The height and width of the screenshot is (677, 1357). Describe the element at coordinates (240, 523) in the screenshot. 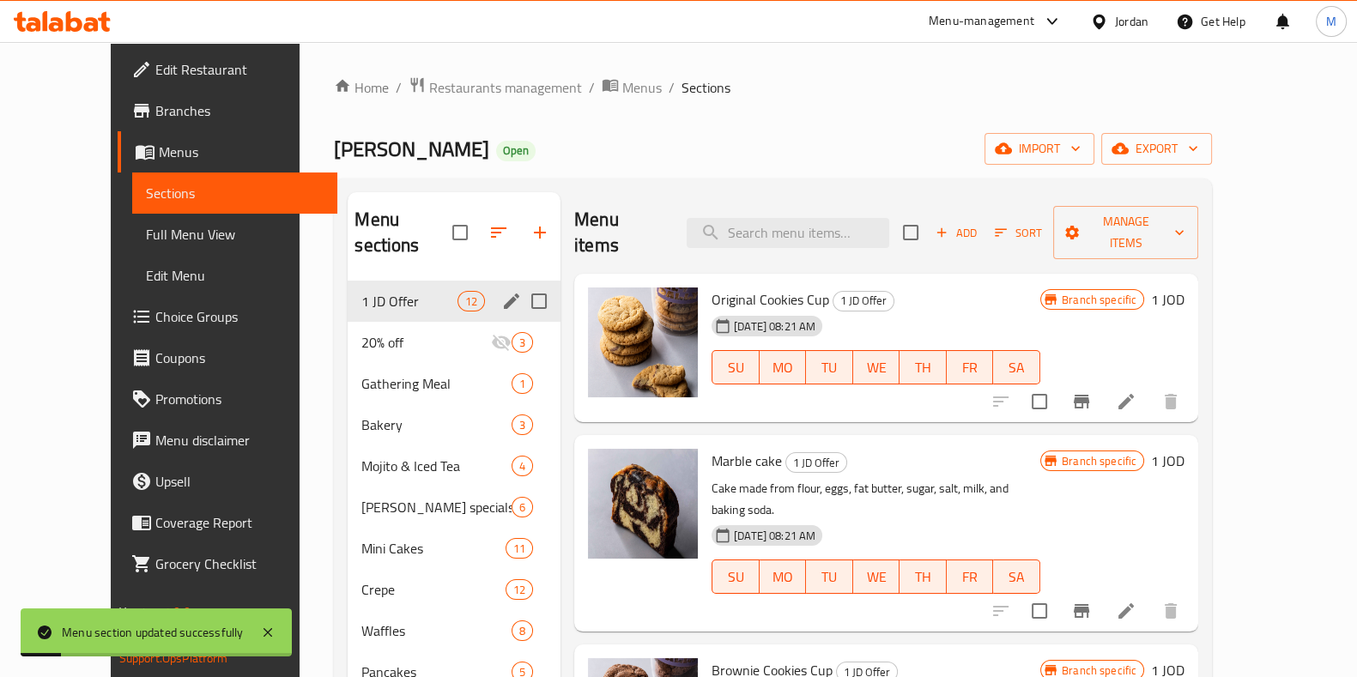

I see `span: Coverage Report` at that location.